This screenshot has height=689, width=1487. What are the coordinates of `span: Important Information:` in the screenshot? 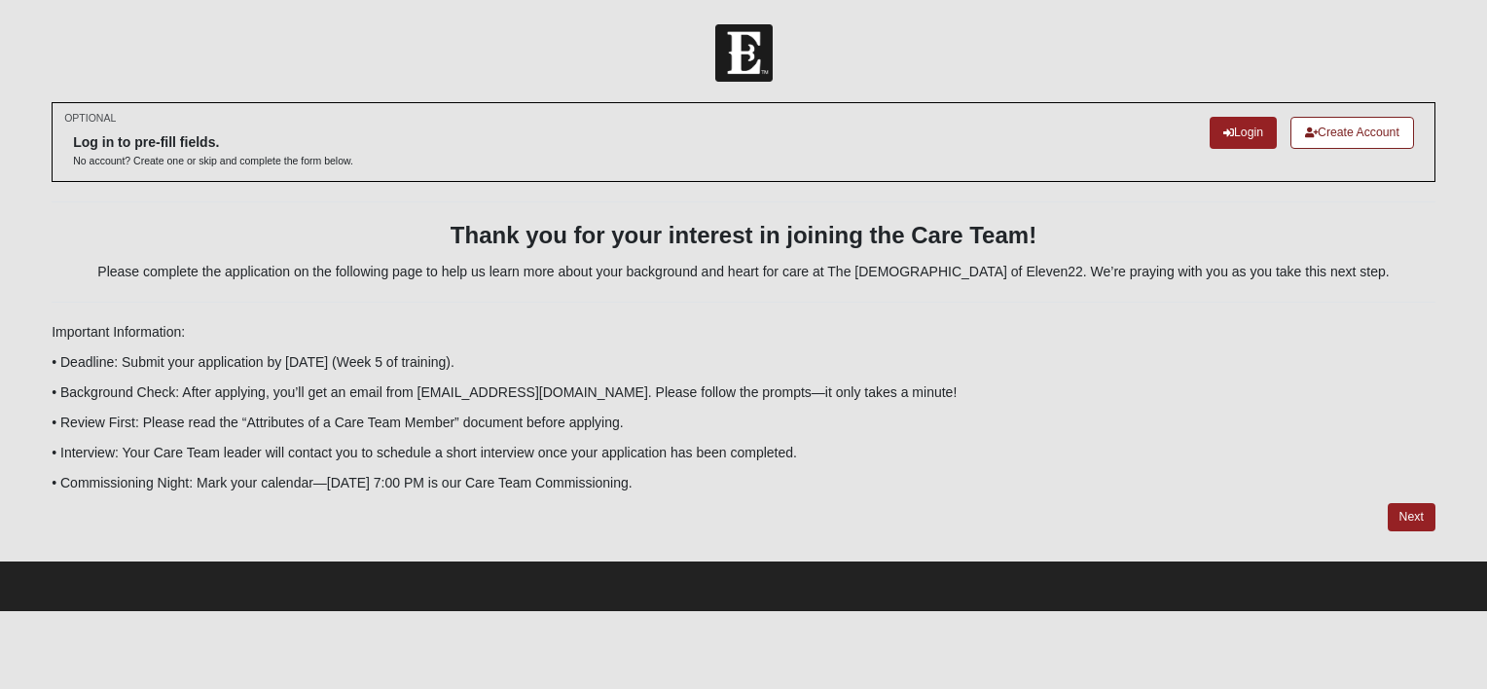 It's located at (118, 332).